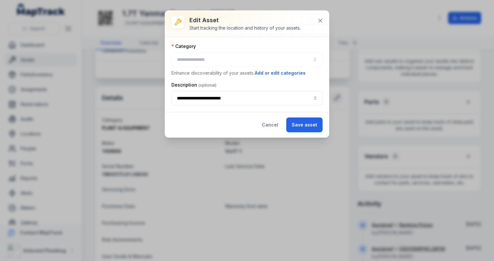 This screenshot has height=261, width=494. What do you see at coordinates (247, 73) in the screenshot?
I see `p: Enhance discoverability of your assets.` at bounding box center [247, 73].